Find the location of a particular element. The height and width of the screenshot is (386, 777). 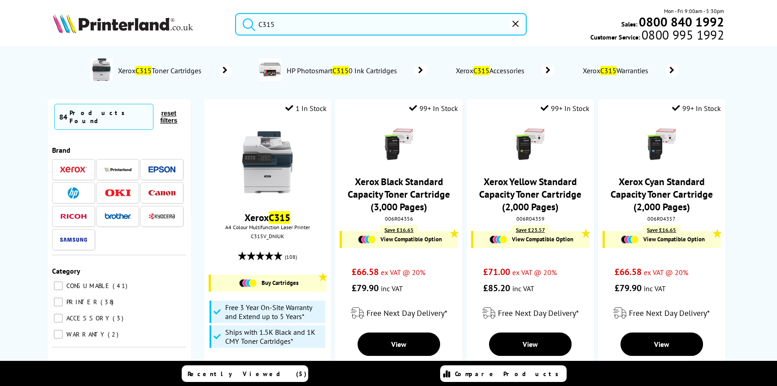

span: 84 is located at coordinates (63, 117).